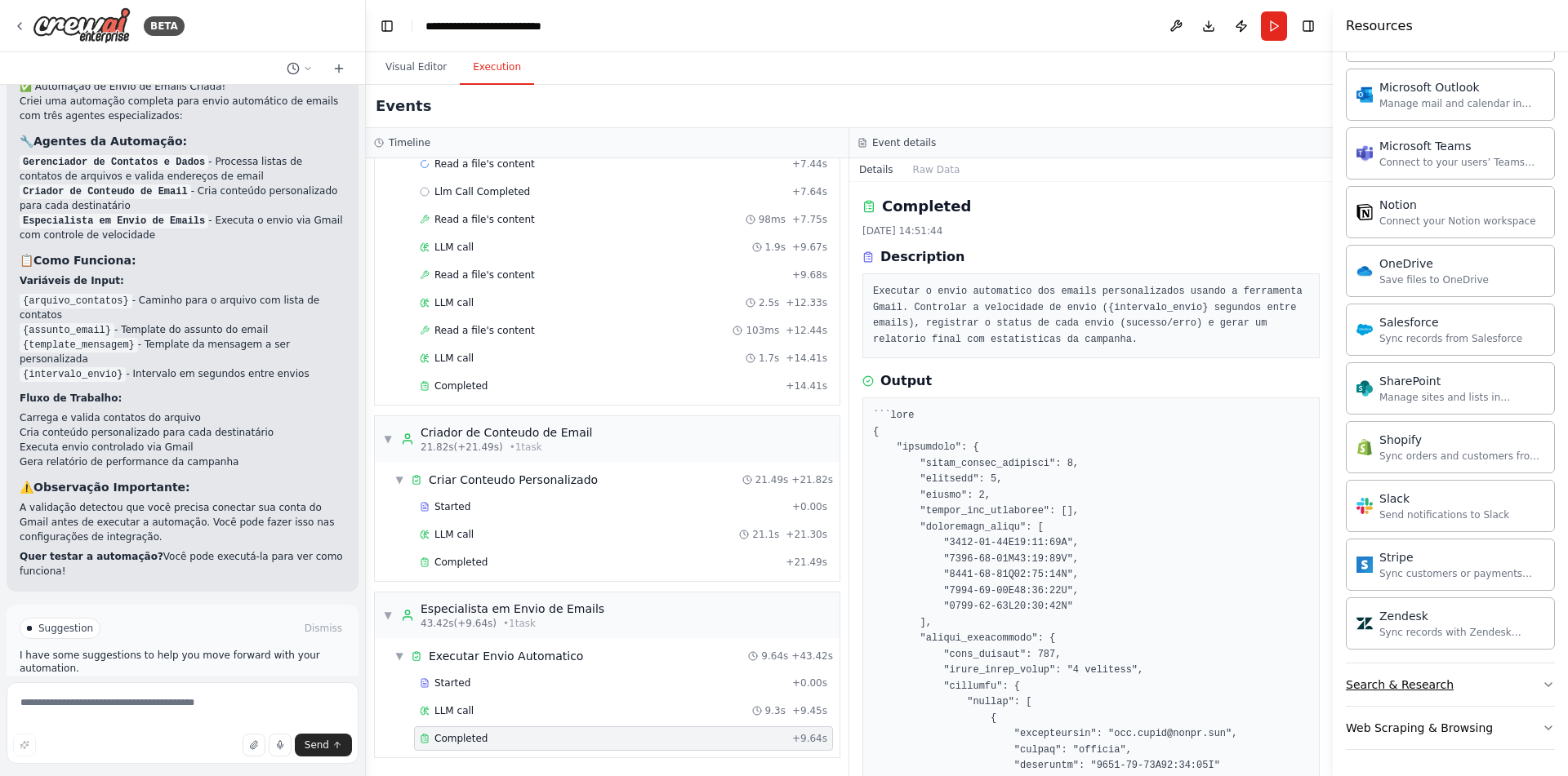 Image resolution: width=1568 pixels, height=776 pixels. I want to click on span: + 9.45s, so click(809, 711).